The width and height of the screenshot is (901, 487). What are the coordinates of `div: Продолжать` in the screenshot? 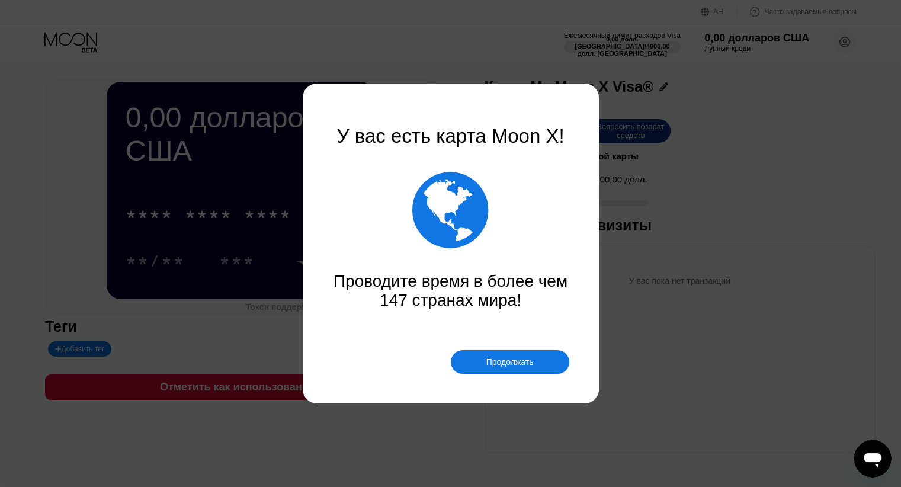 It's located at (510, 362).